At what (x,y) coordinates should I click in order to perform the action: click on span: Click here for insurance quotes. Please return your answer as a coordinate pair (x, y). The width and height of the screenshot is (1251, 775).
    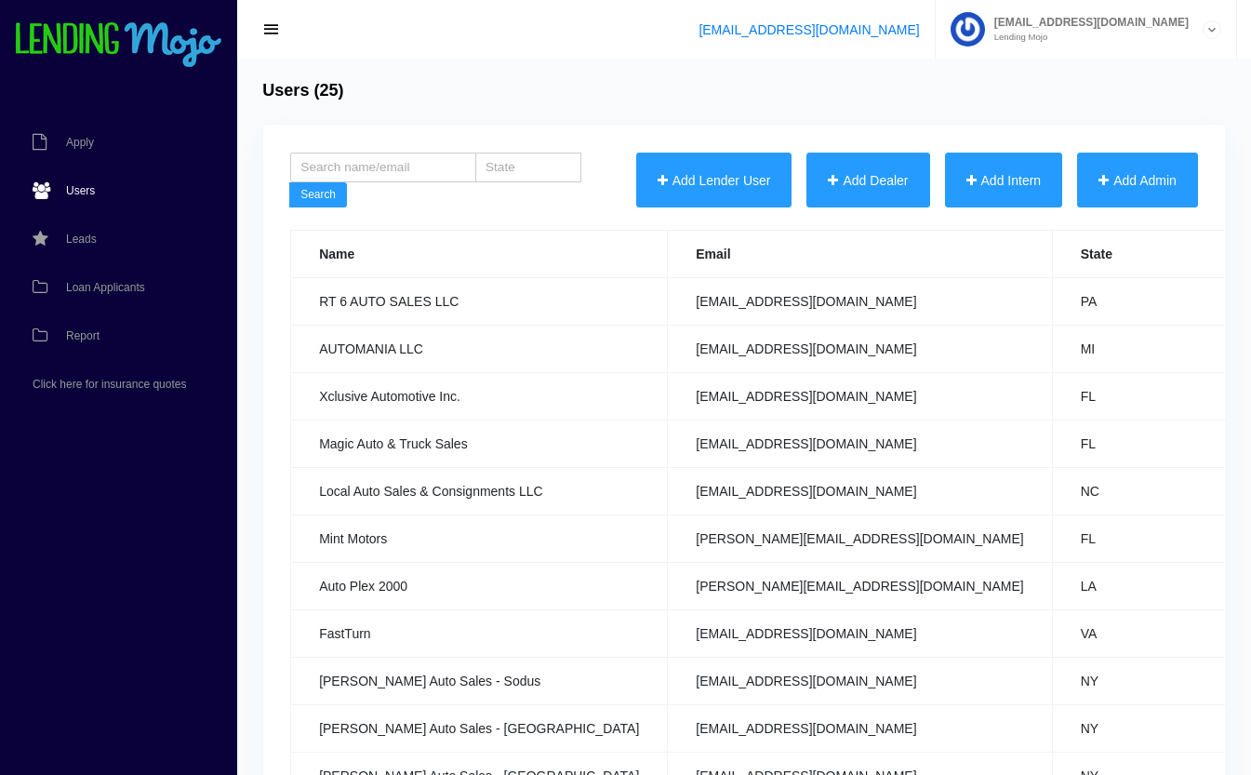
    Looking at the image, I should click on (109, 384).